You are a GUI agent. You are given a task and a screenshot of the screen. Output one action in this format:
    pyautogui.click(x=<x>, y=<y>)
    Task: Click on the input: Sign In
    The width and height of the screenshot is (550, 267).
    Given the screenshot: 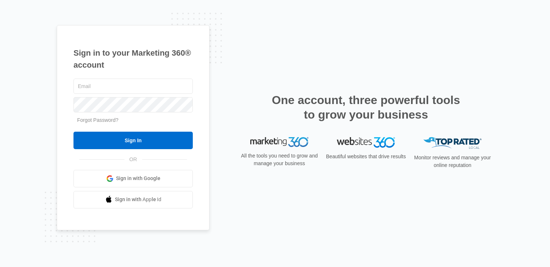 What is the action you would take?
    pyautogui.click(x=133, y=140)
    